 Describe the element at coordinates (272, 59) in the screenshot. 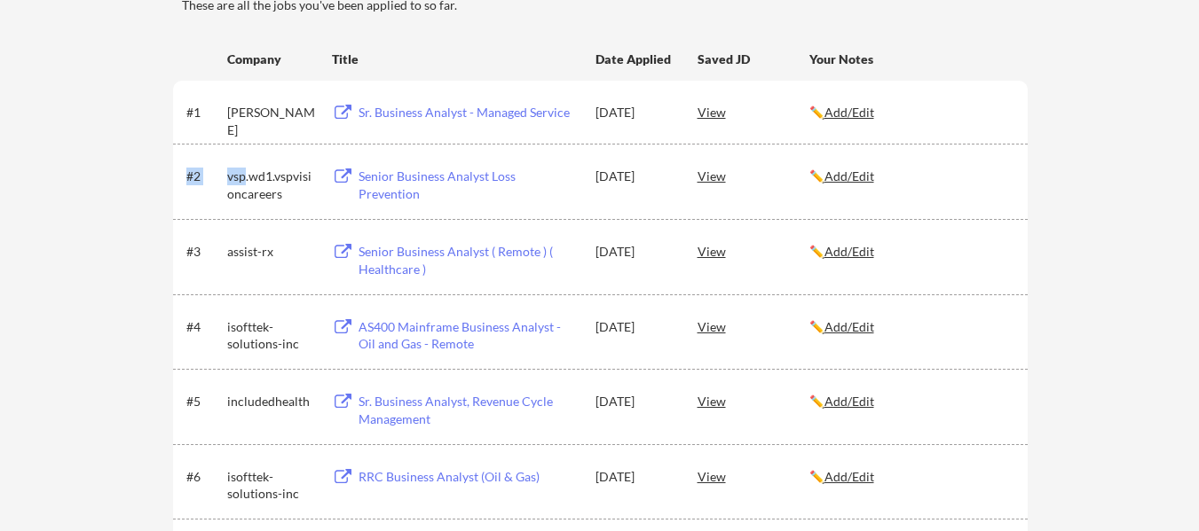

I see `div: Company` at that location.